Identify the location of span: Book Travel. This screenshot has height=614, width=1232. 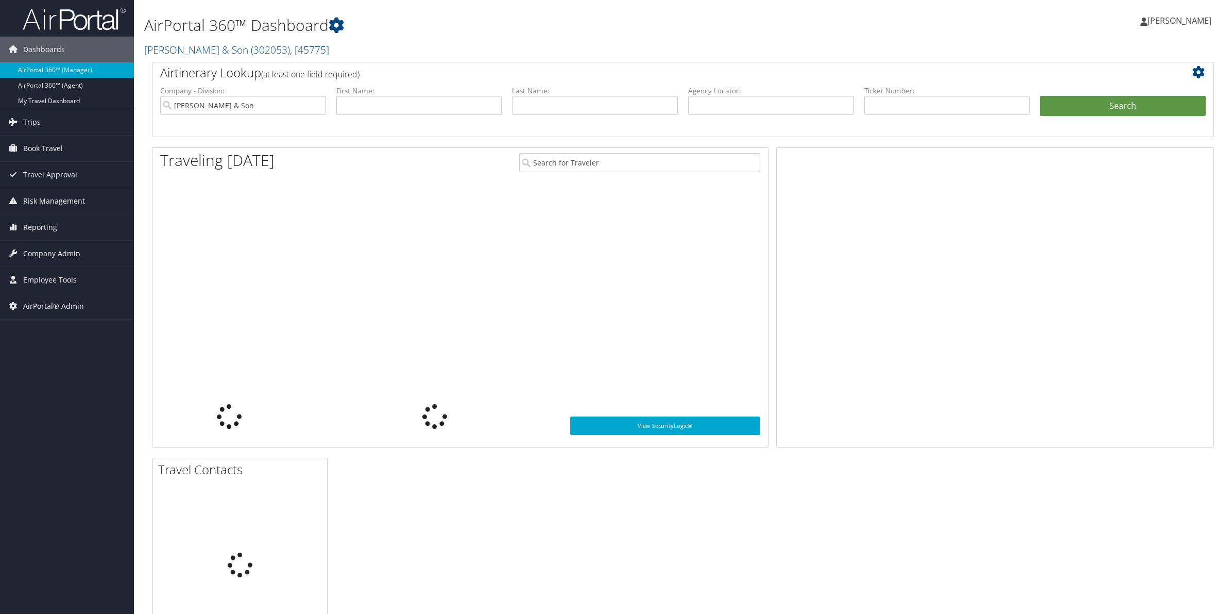
(43, 148).